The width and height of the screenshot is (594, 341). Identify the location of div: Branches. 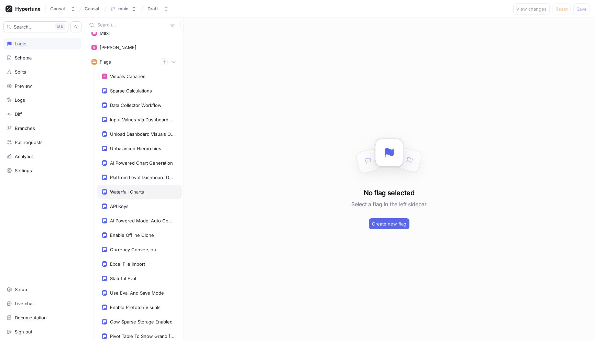
(25, 128).